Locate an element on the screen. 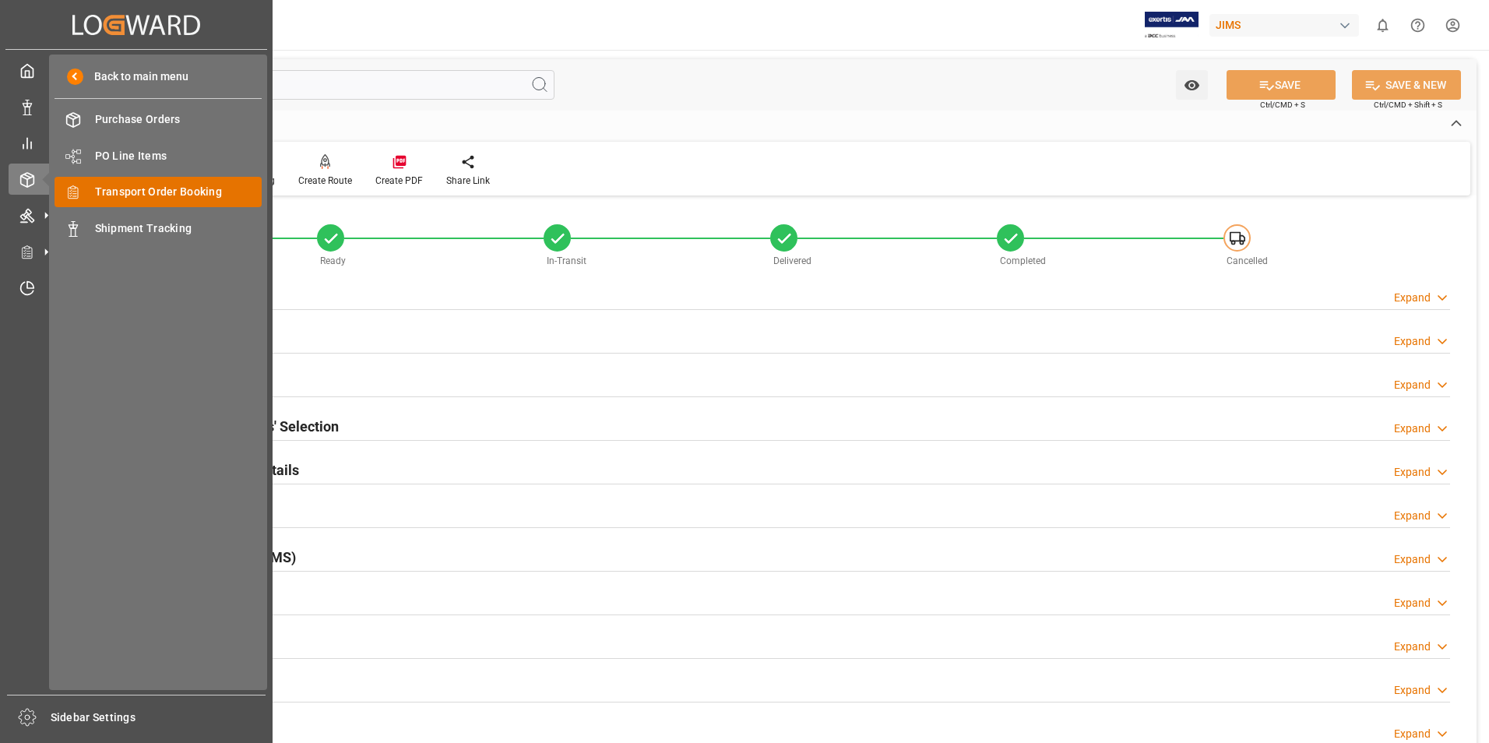  a: My Cockpit is located at coordinates (136, 70).